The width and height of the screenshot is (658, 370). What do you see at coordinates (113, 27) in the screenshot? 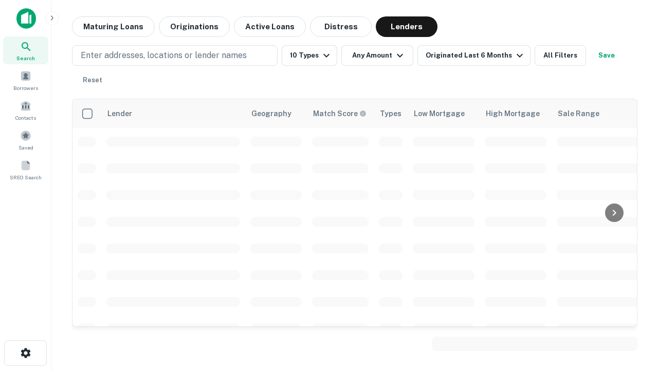
I see `button: Maturing Loans` at bounding box center [113, 27].